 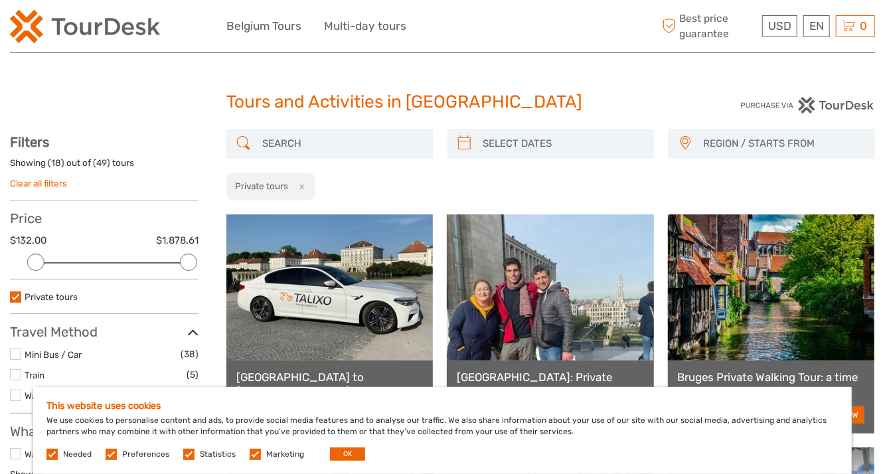 I want to click on span: (38), so click(x=189, y=354).